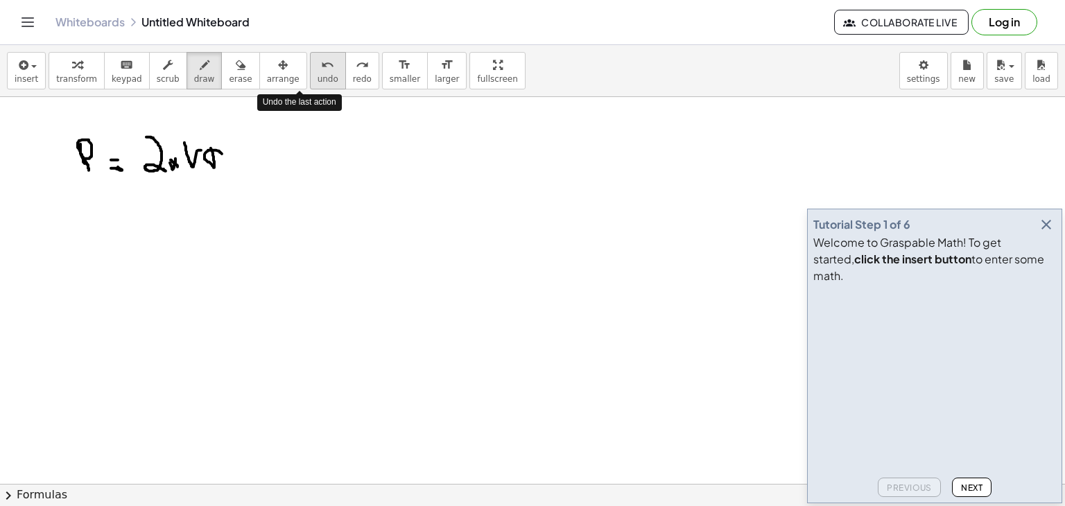 The height and width of the screenshot is (506, 1065). What do you see at coordinates (240, 79) in the screenshot?
I see `span: erase` at bounding box center [240, 79].